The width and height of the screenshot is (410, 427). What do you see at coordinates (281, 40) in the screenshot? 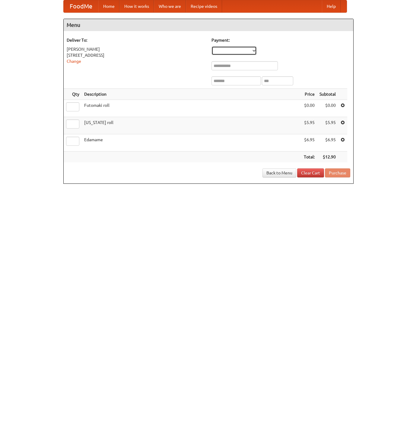
I see `h5: Payment:` at bounding box center [281, 40].